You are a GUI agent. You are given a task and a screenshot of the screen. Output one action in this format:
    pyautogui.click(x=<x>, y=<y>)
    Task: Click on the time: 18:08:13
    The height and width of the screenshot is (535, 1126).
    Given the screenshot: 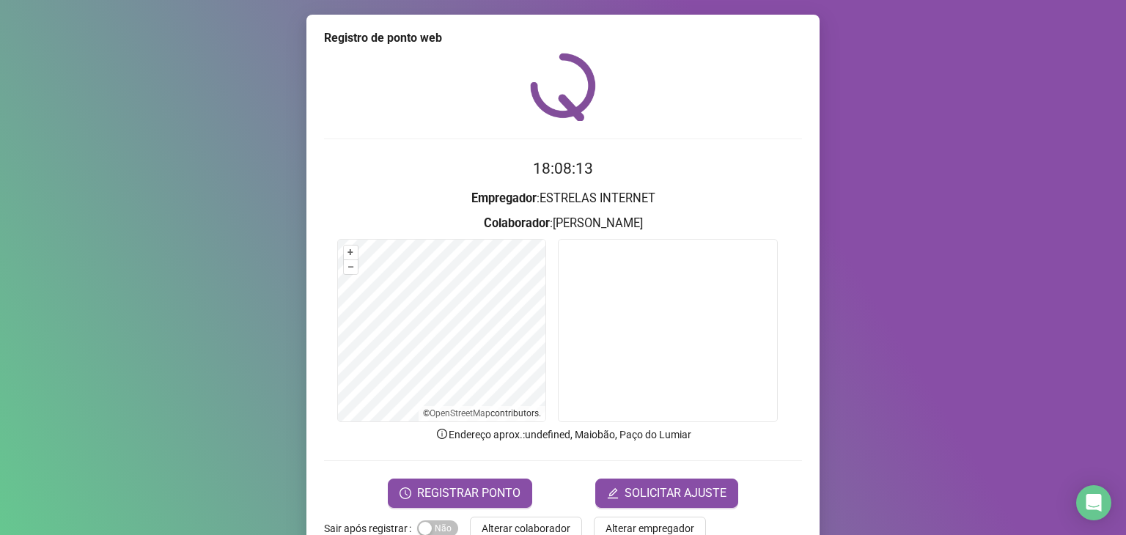 What is the action you would take?
    pyautogui.click(x=563, y=169)
    